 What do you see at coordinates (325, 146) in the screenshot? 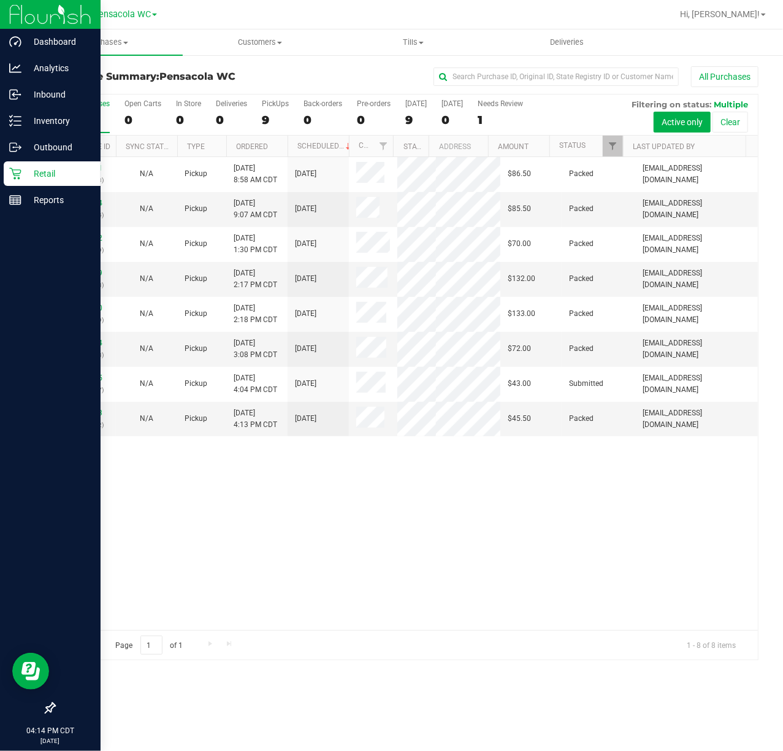
I see `a: Scheduled` at bounding box center [325, 146].